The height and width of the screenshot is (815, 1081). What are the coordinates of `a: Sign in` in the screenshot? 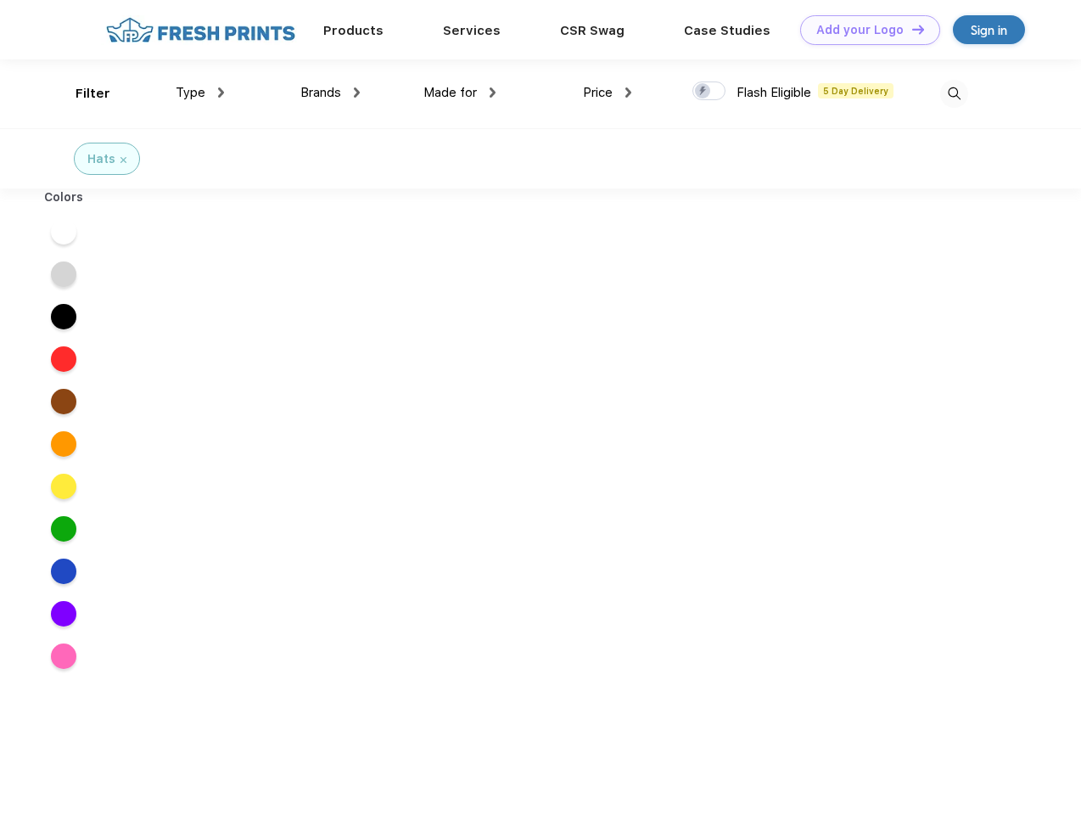 It's located at (989, 30).